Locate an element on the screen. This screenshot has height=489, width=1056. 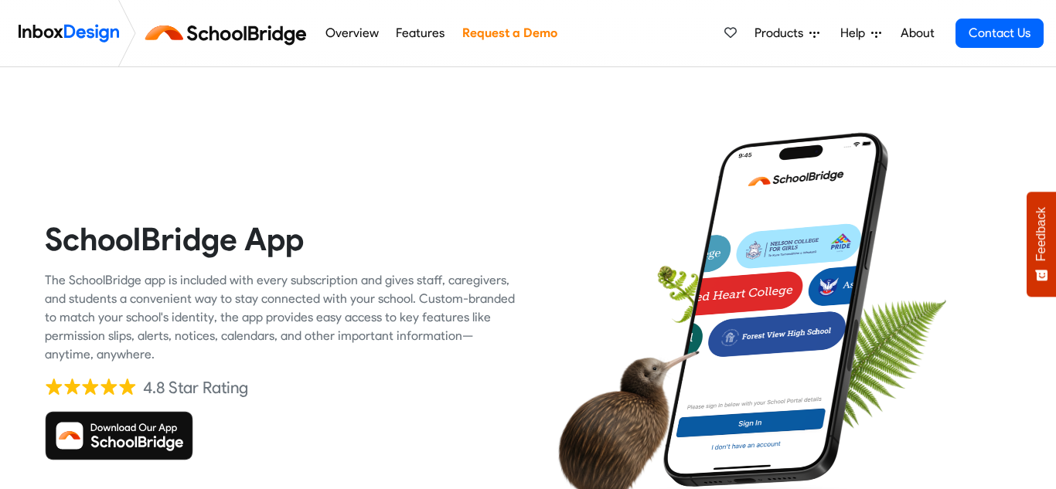
button: Feedback - Show survey is located at coordinates (1041, 244).